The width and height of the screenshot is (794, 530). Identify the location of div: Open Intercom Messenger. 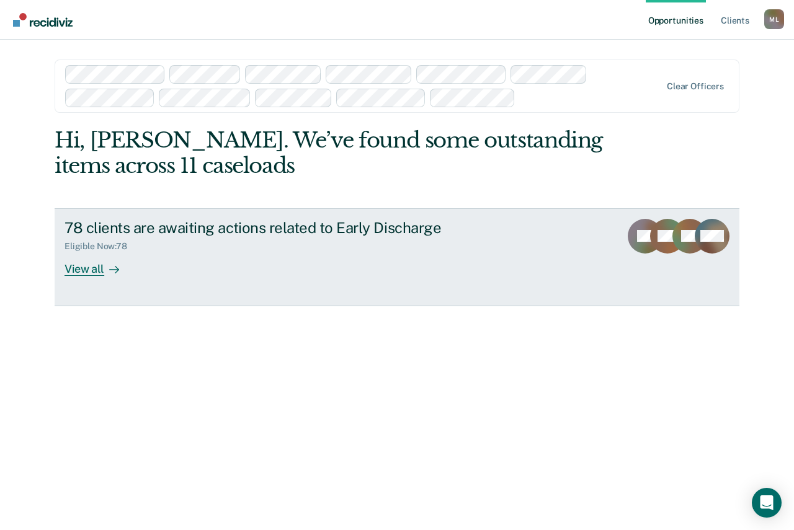
(766, 503).